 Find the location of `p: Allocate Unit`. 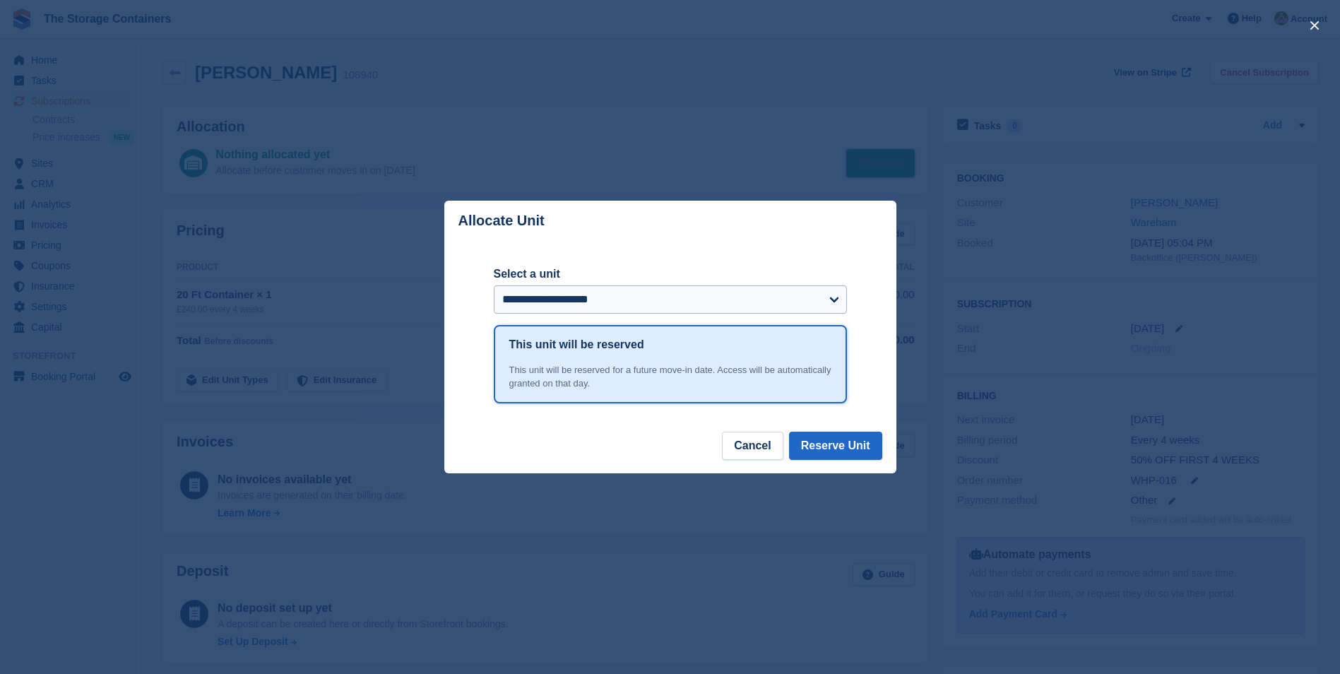

p: Allocate Unit is located at coordinates (502, 220).